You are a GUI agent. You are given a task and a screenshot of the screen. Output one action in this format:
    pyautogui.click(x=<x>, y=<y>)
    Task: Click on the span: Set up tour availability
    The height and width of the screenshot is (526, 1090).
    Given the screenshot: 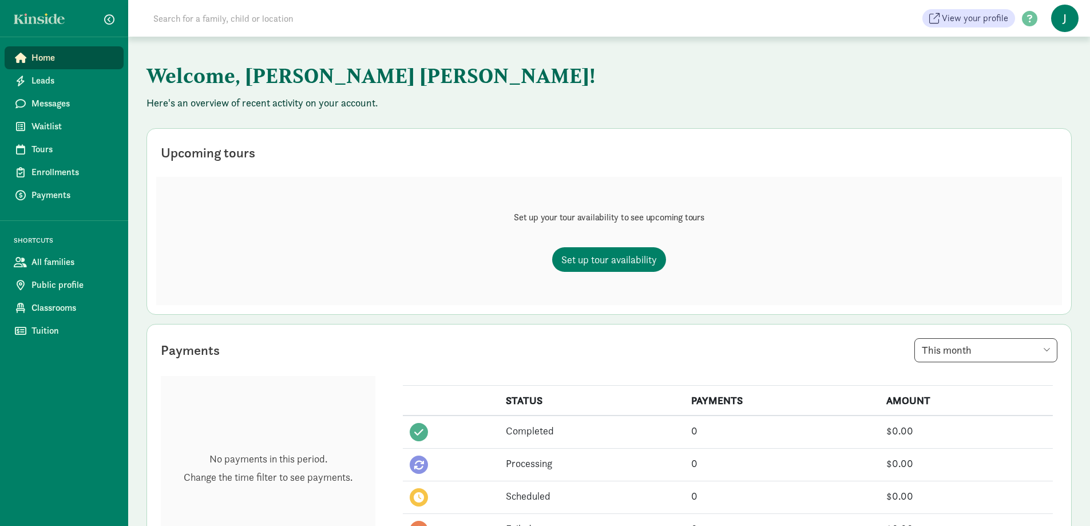 What is the action you would take?
    pyautogui.click(x=609, y=259)
    